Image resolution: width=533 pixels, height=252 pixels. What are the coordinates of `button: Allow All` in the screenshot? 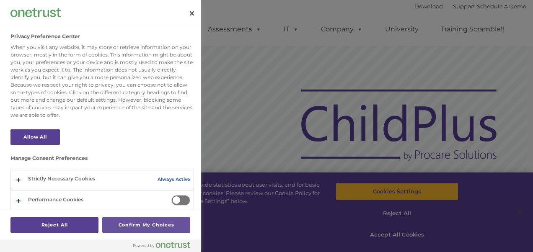 It's located at (35, 137).